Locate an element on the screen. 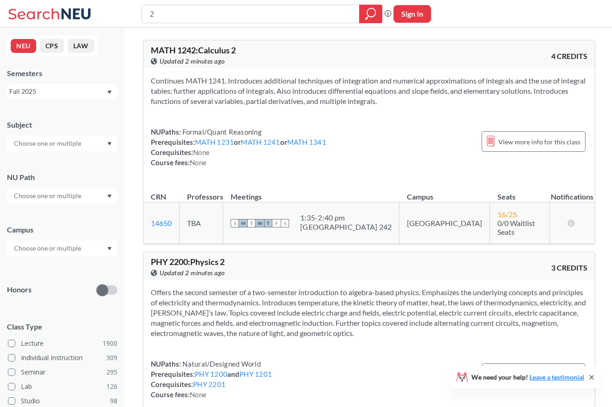  div: Campus is located at coordinates (62, 230).